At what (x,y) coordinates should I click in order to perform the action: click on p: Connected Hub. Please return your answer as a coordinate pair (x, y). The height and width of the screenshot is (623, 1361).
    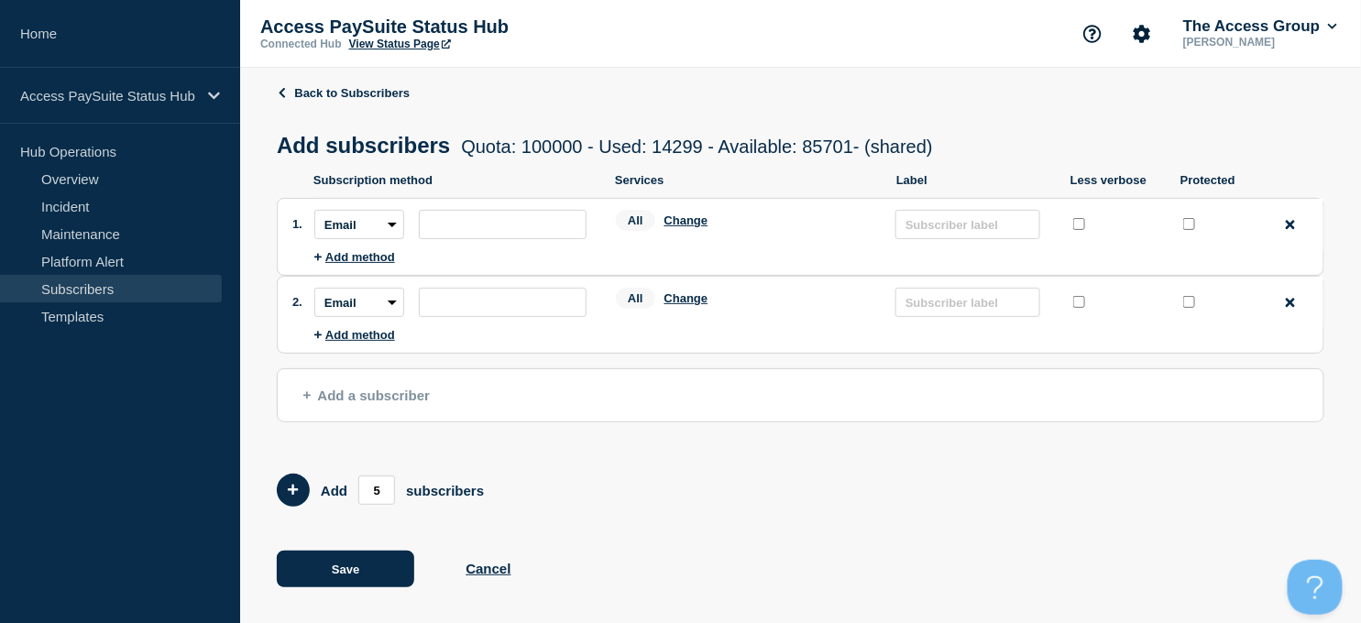
    Looking at the image, I should click on (301, 44).